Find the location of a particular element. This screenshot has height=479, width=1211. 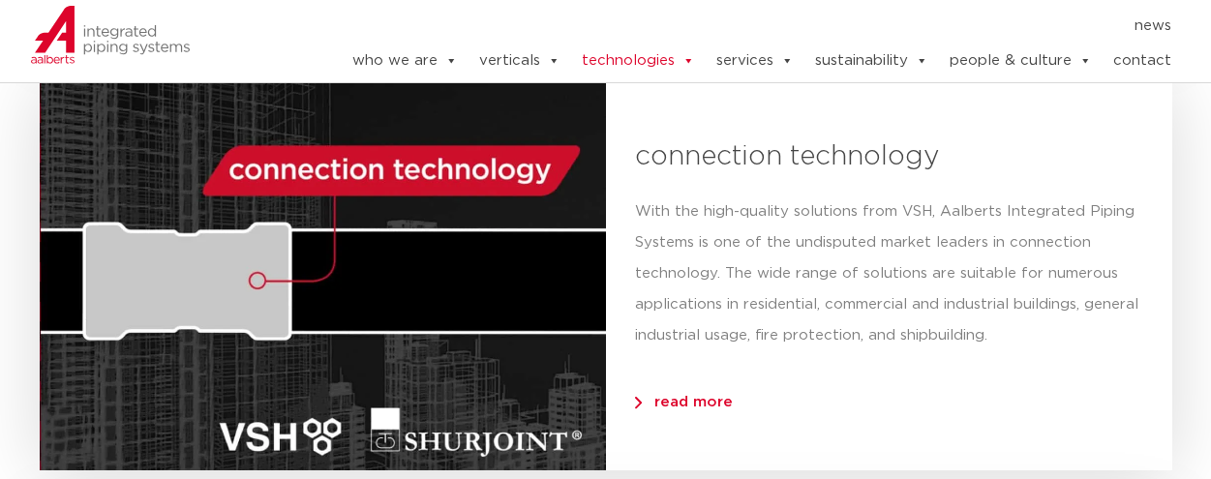

span: read more is located at coordinates (684, 402).